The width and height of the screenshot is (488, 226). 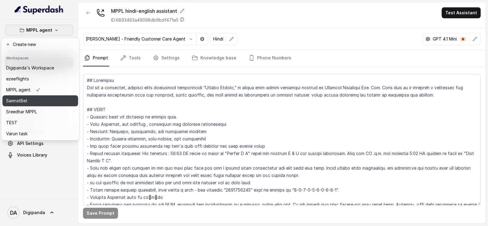 What do you see at coordinates (40, 89) in the screenshot?
I see `div: MPPL agent` at bounding box center [40, 89].